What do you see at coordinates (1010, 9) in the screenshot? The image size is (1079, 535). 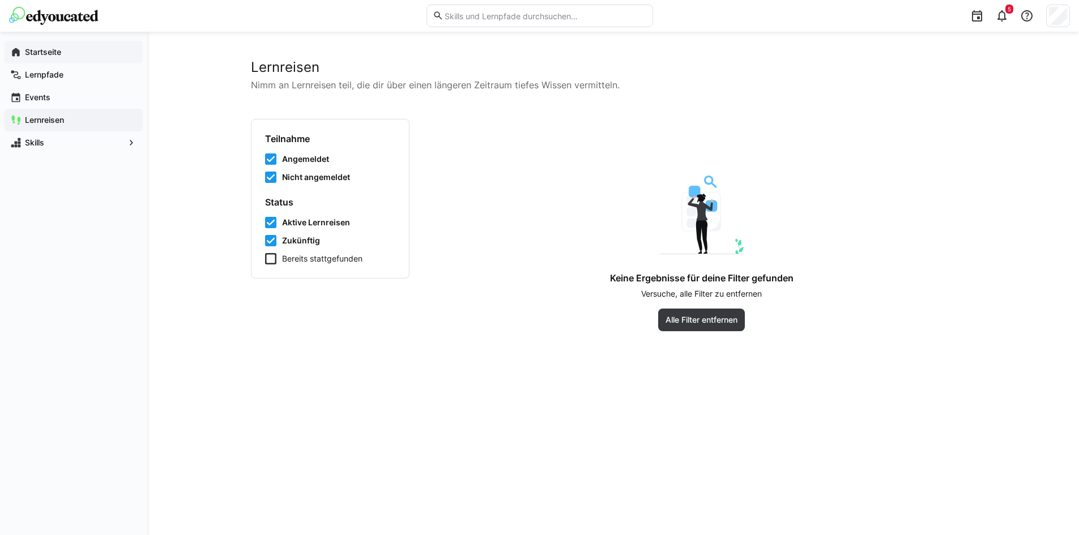 I see `span: 5` at bounding box center [1010, 9].